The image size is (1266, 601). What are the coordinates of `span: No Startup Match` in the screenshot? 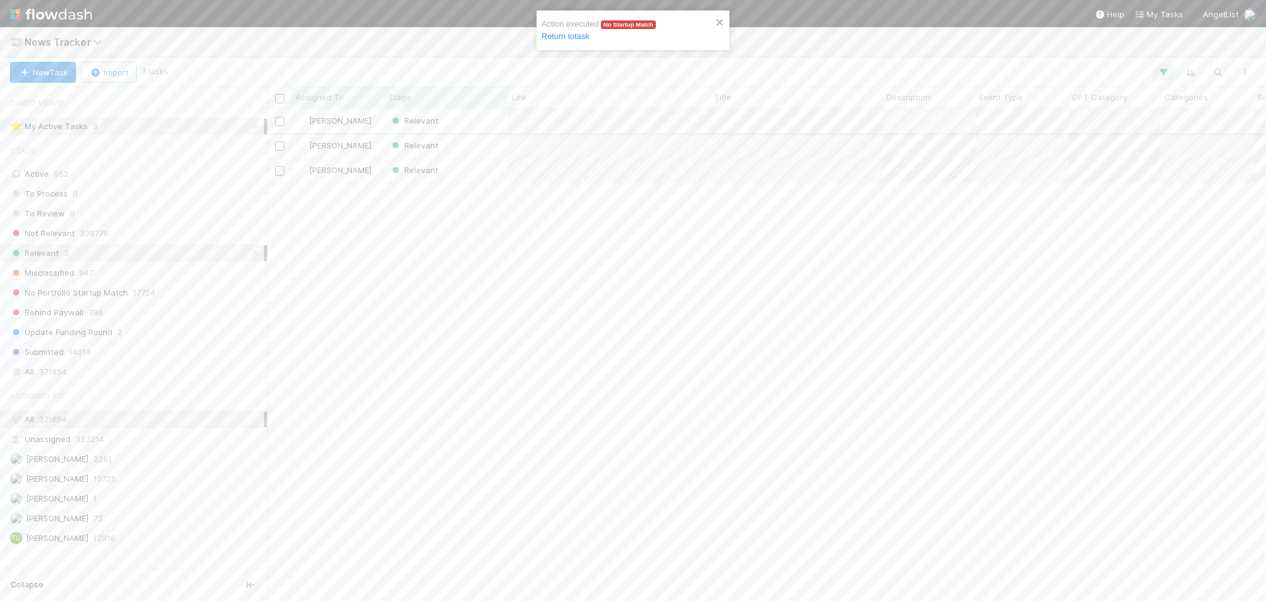 It's located at (628, 25).